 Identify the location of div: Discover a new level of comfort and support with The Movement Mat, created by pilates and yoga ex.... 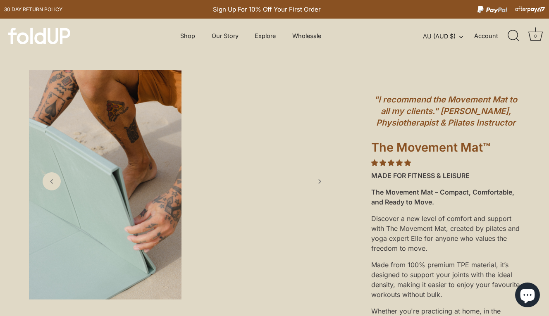
(446, 234).